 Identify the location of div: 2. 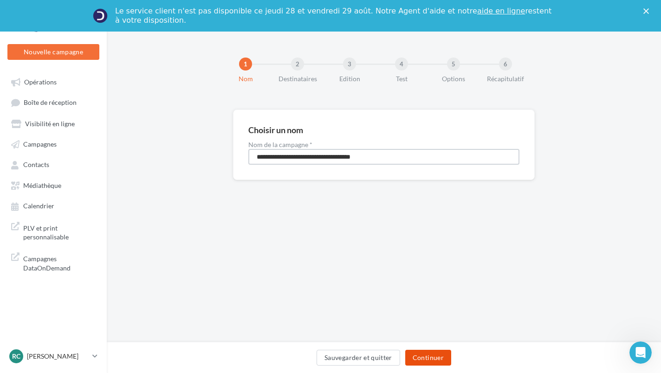
(297, 64).